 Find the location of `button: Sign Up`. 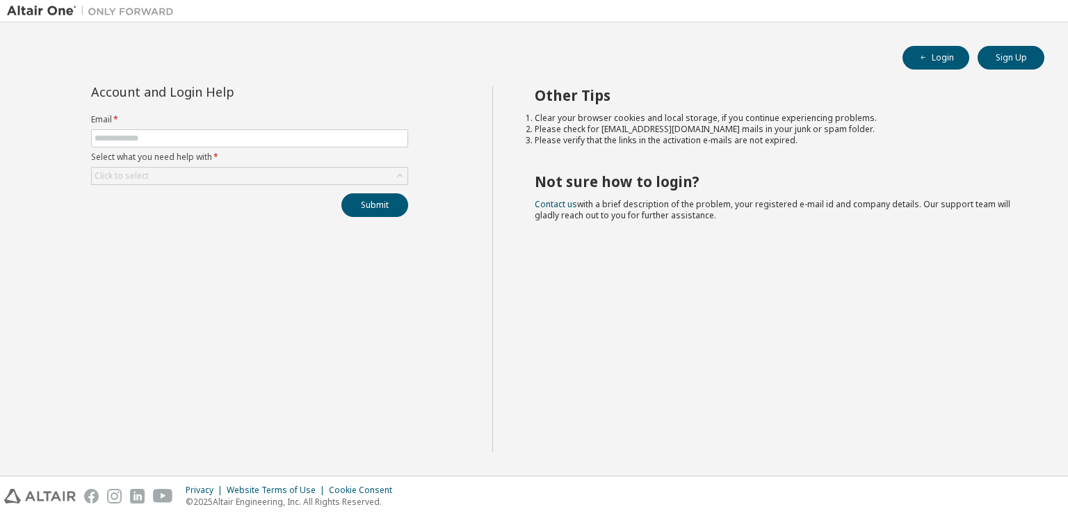

button: Sign Up is located at coordinates (1011, 58).